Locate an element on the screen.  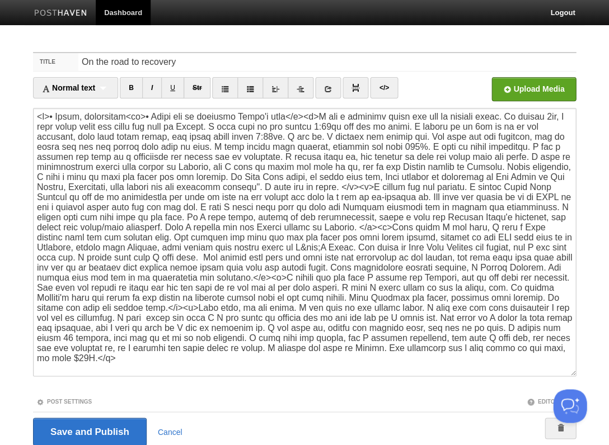
a: Unordered list is located at coordinates (225, 88).